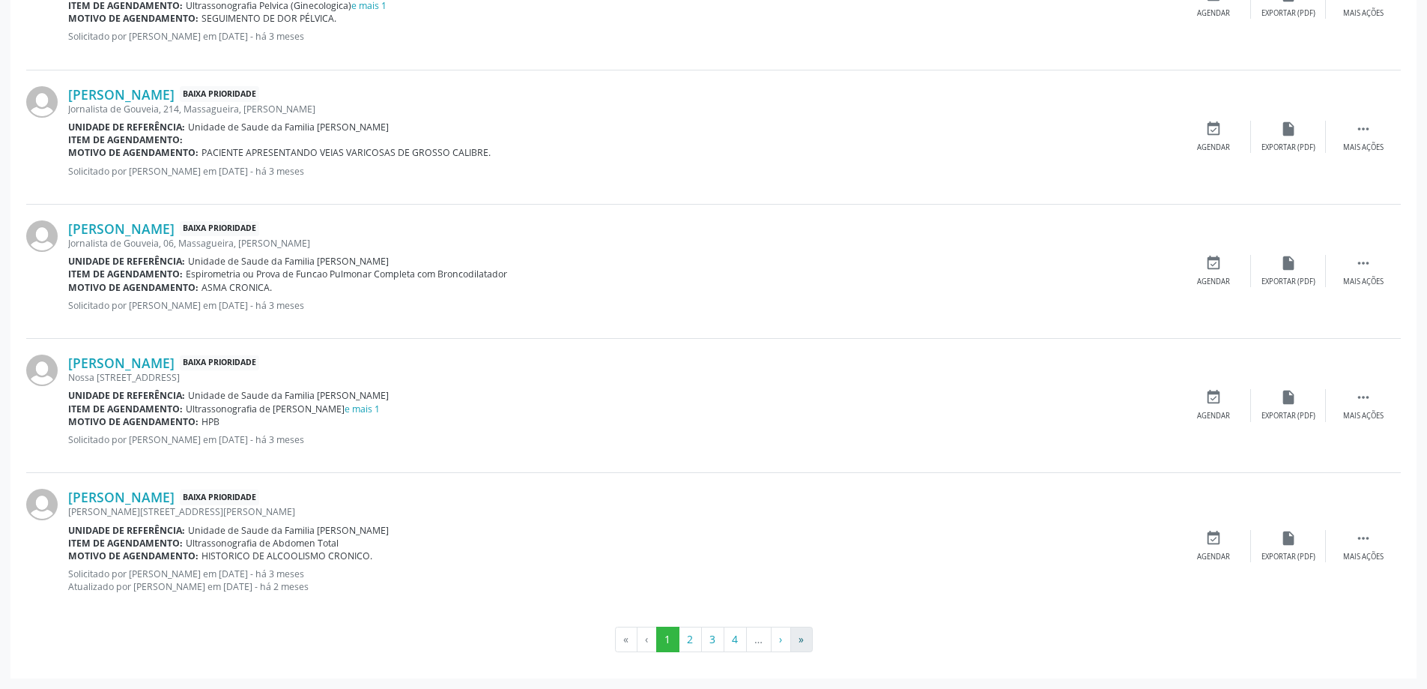 The image size is (1427, 689). Describe the element at coordinates (262, 542) in the screenshot. I see `span: Ultrassonografia de Abdomen Total` at that location.